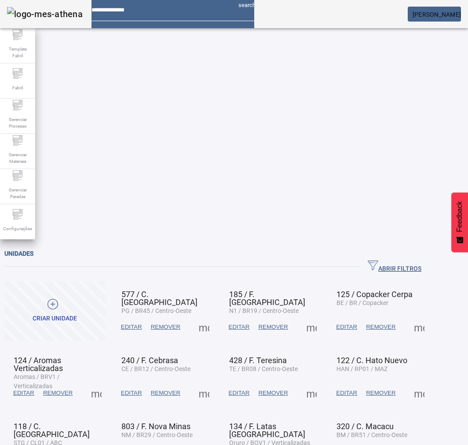 Image resolution: width=468 pixels, height=445 pixels. What do you see at coordinates (18, 88) in the screenshot?
I see `span: Fabril` at bounding box center [18, 88].